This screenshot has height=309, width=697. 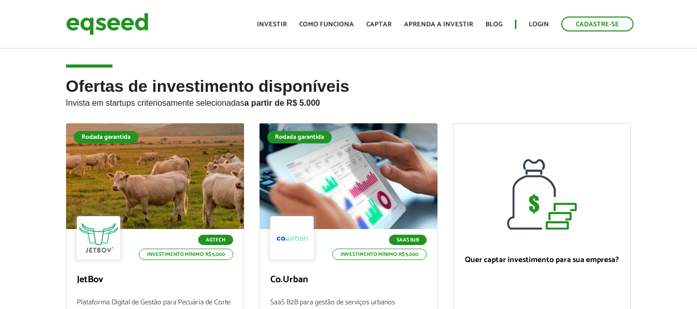 I want to click on a: Como funciona, so click(x=326, y=24).